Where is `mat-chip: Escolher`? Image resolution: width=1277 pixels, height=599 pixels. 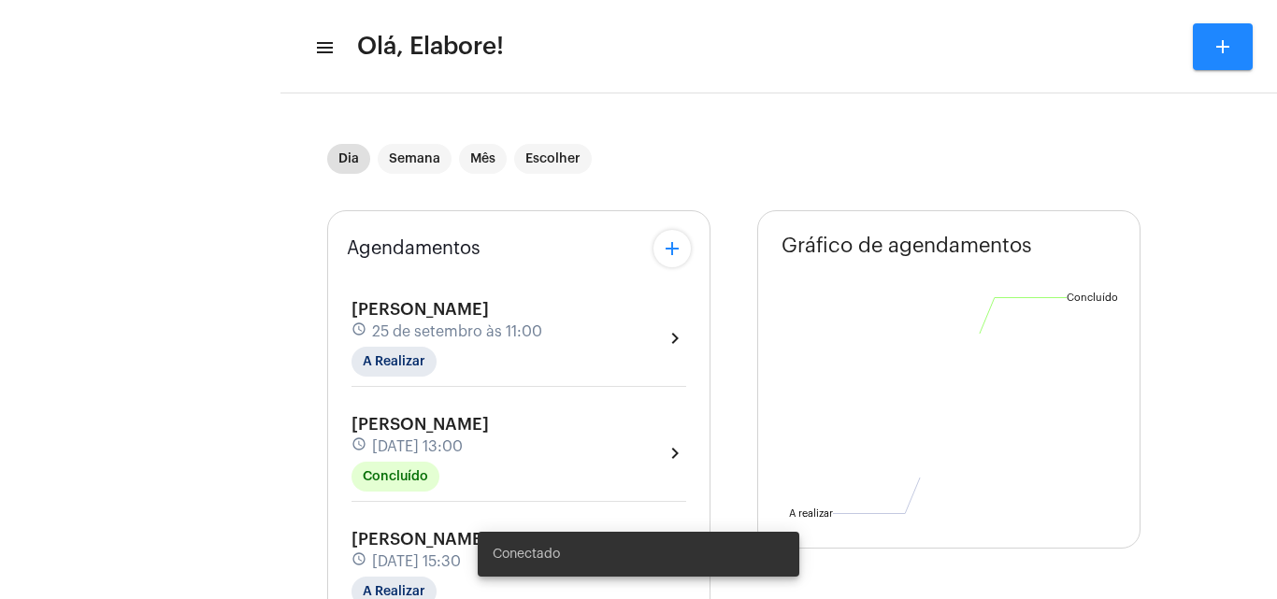 mat-chip: Escolher is located at coordinates (553, 159).